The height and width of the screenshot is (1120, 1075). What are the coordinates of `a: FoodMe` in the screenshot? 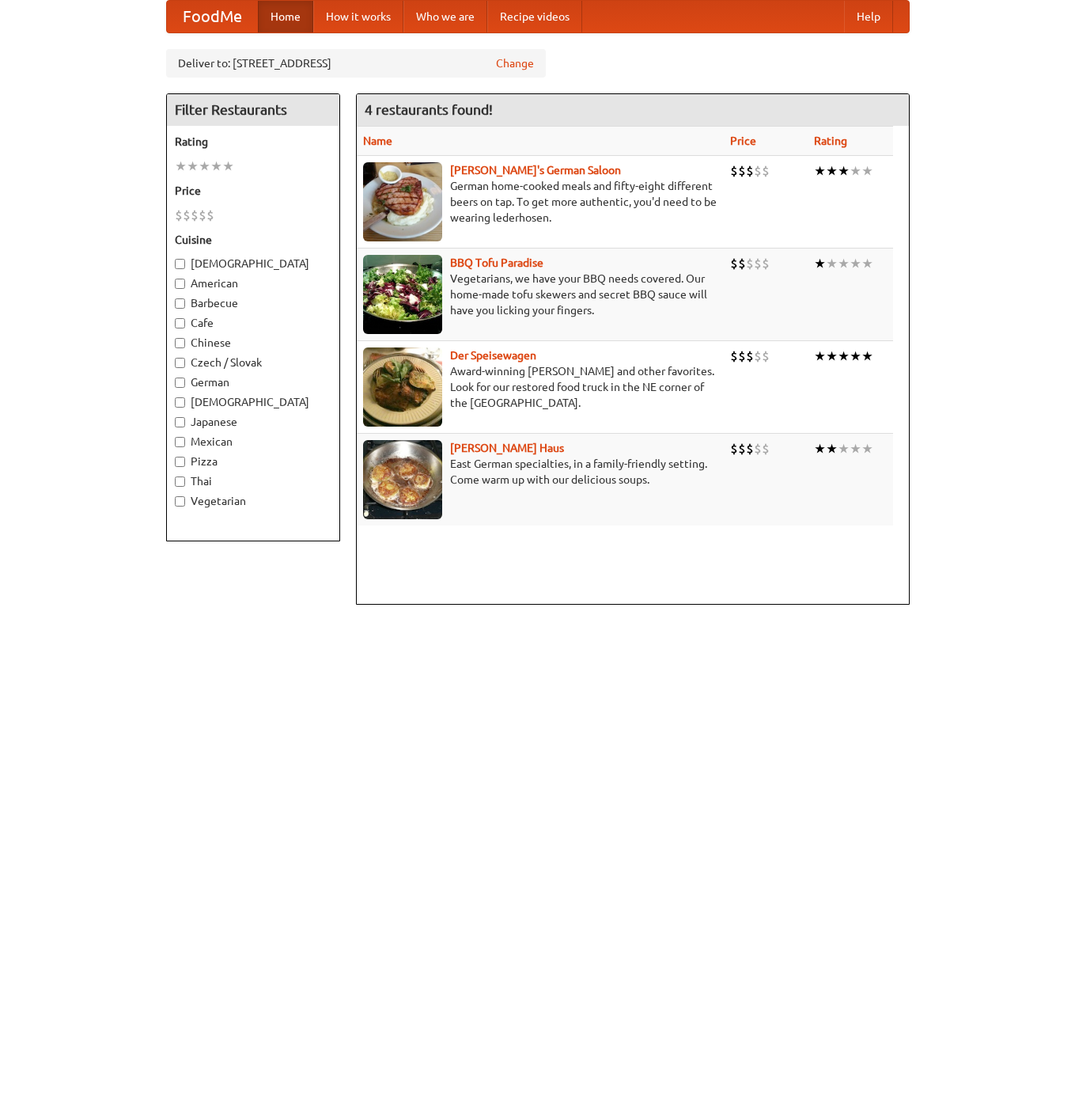 It's located at (212, 17).